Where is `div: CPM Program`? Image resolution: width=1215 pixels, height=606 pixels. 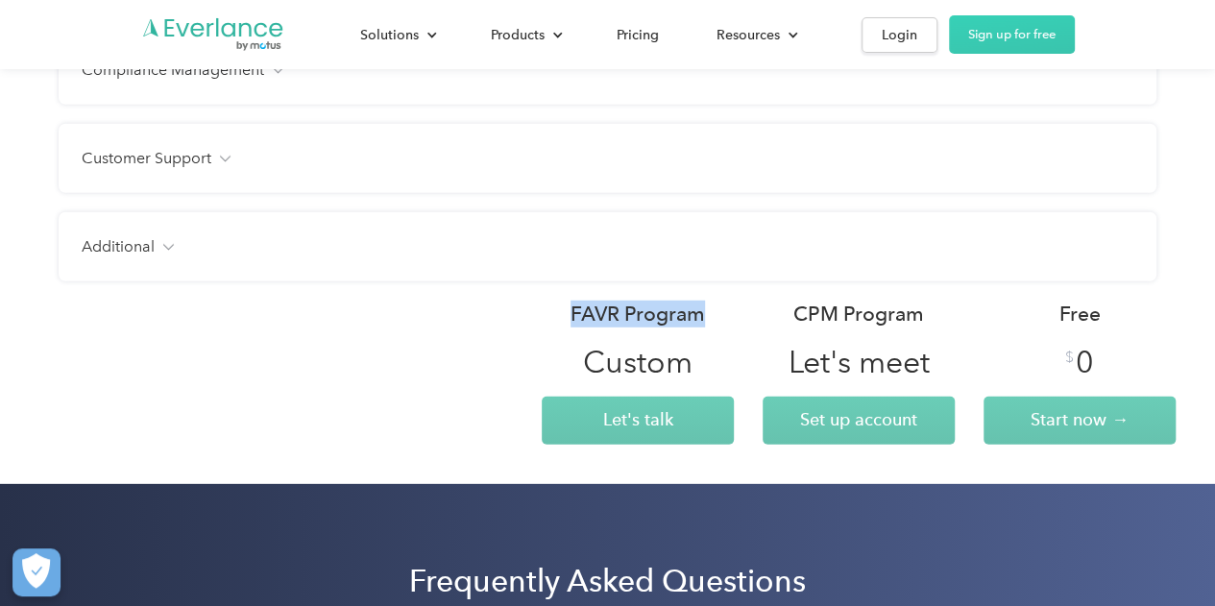
div: CPM Program is located at coordinates (858, 314).